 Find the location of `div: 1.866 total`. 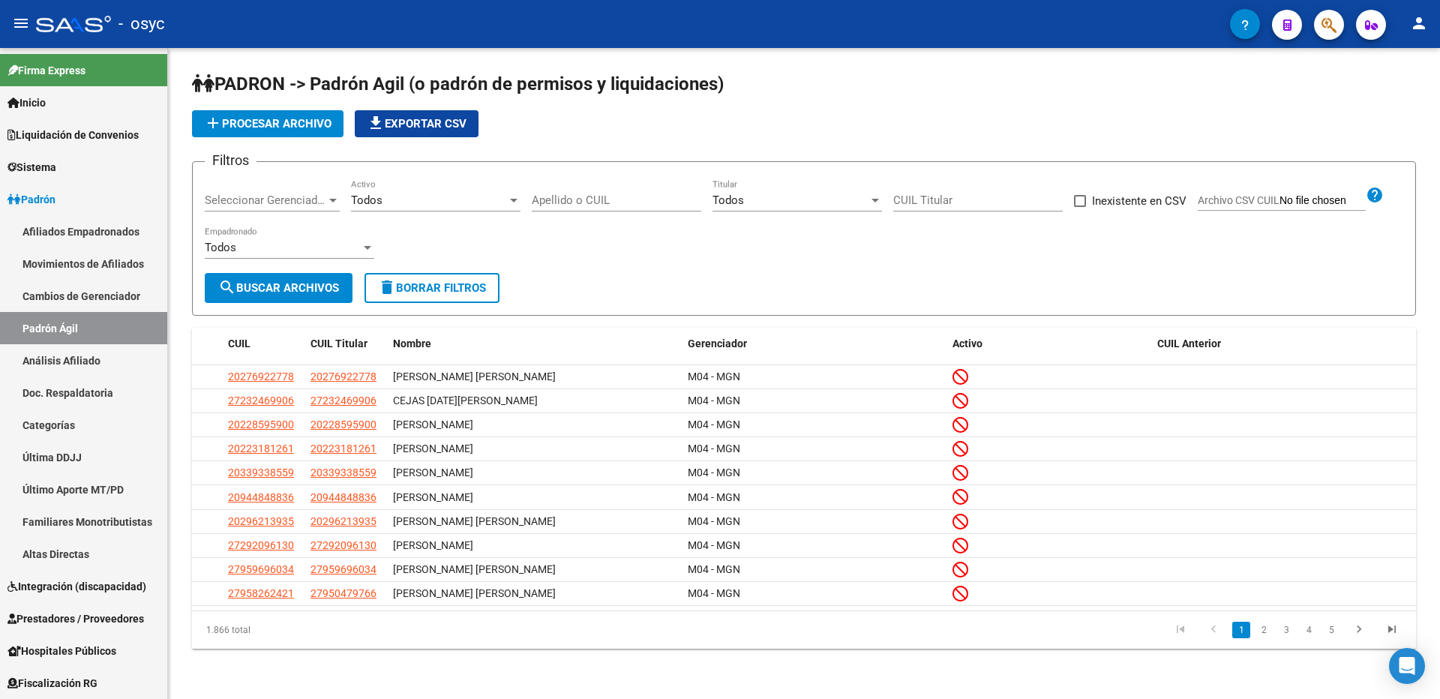

div: 1.866 total is located at coordinates (313, 630).